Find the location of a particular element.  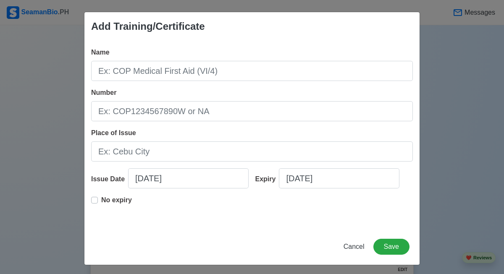

p: No expiry is located at coordinates (116, 200).